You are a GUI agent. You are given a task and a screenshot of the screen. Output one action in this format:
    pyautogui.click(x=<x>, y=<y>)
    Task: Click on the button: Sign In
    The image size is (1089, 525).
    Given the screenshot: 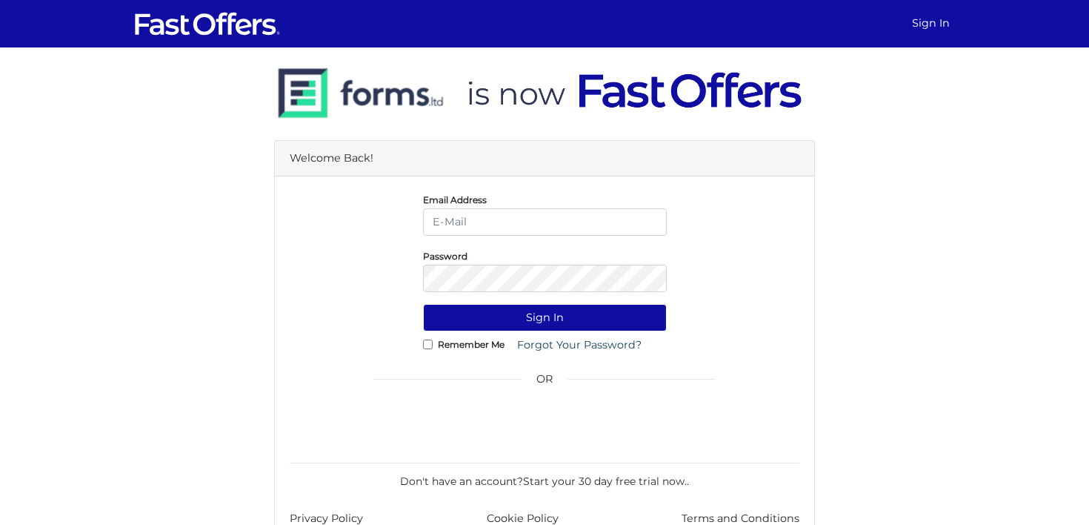 What is the action you would take?
    pyautogui.click(x=545, y=317)
    